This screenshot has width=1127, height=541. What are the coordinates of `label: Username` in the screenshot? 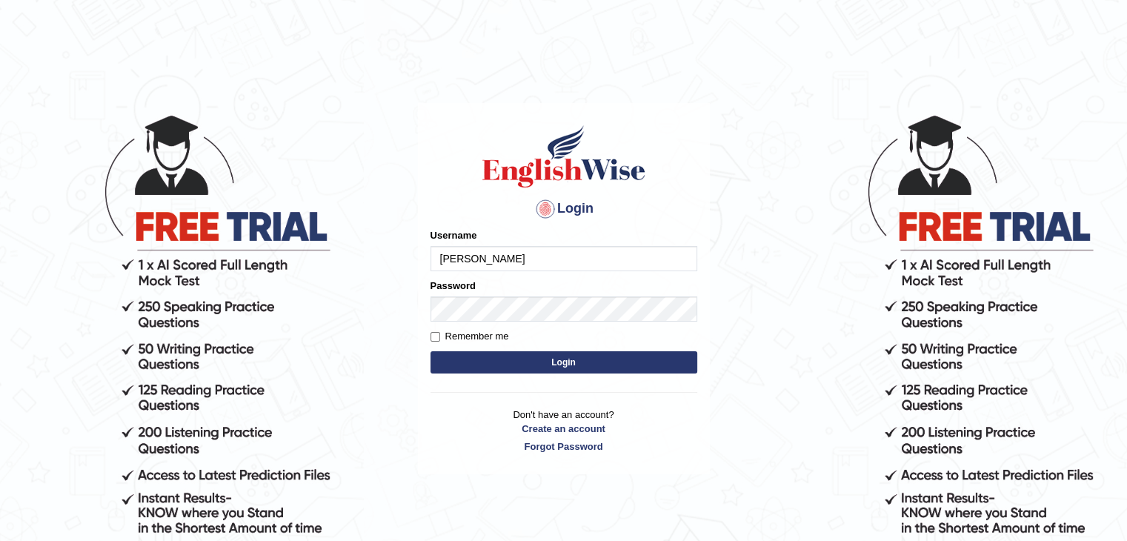 It's located at (453, 235).